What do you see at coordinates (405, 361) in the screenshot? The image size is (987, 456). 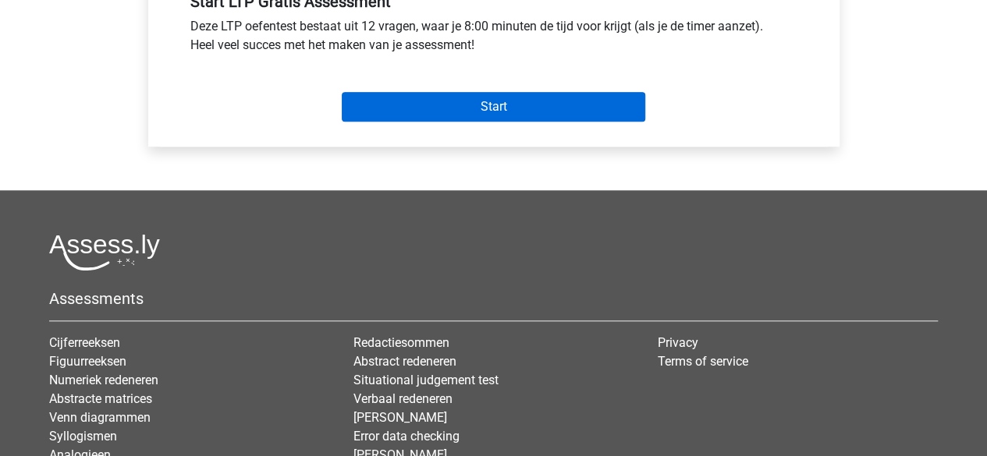 I see `a: Abstract redeneren` at bounding box center [405, 361].